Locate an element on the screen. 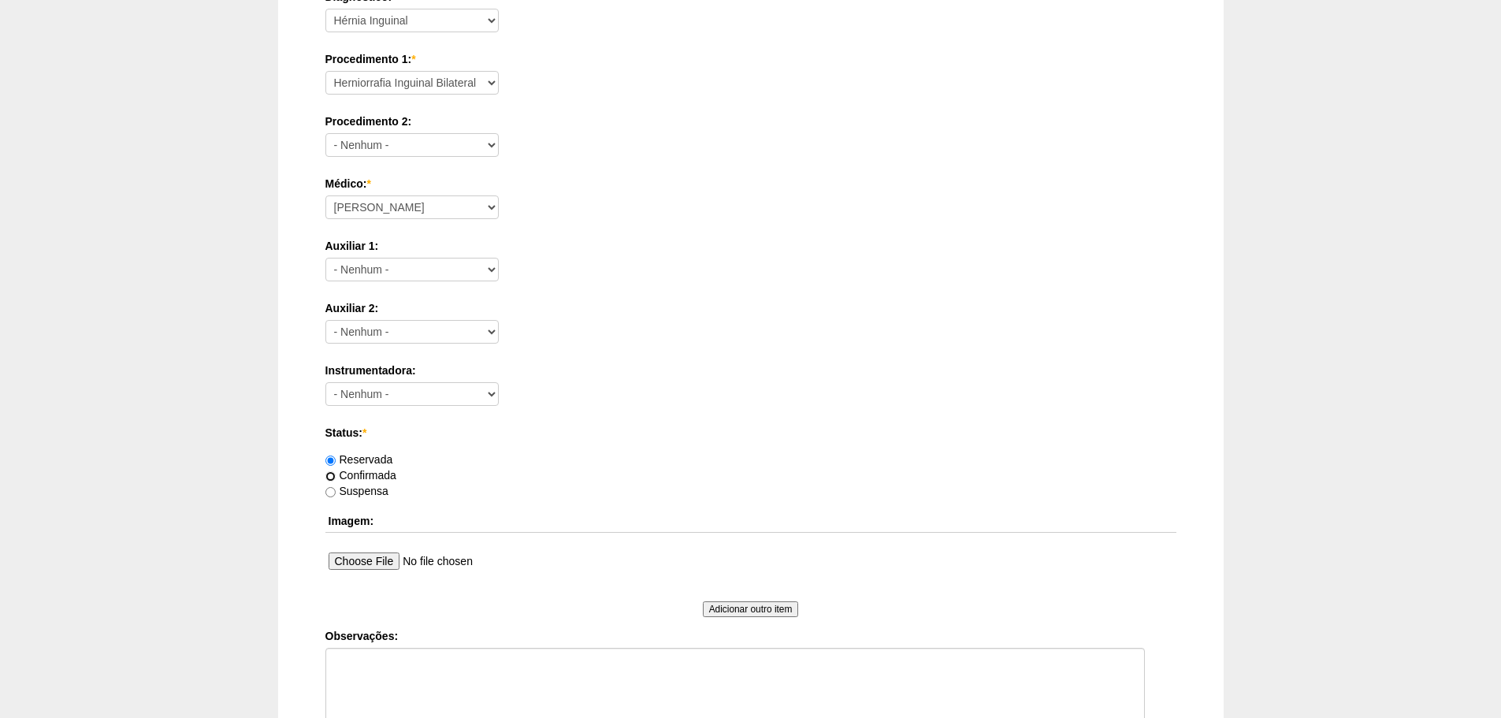  input: Confirmada is located at coordinates (330, 476).